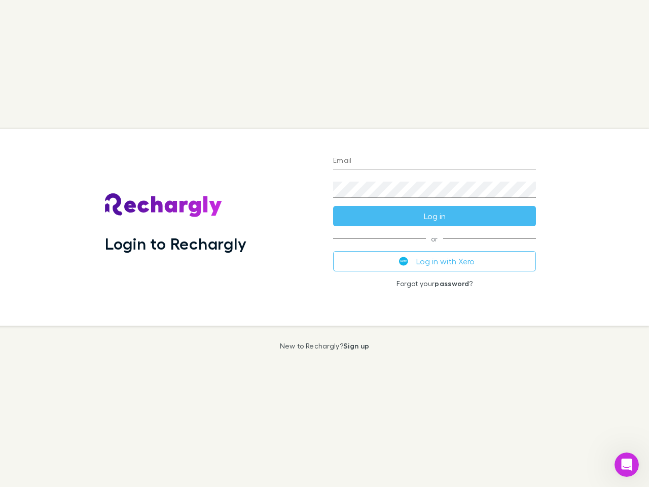  What do you see at coordinates (356, 345) in the screenshot?
I see `a: Sign up` at bounding box center [356, 345].